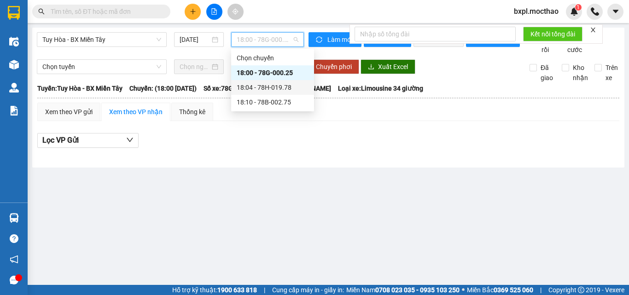 Image resolution: width=629 pixels, height=295 pixels. I want to click on span: sync, so click(320, 40).